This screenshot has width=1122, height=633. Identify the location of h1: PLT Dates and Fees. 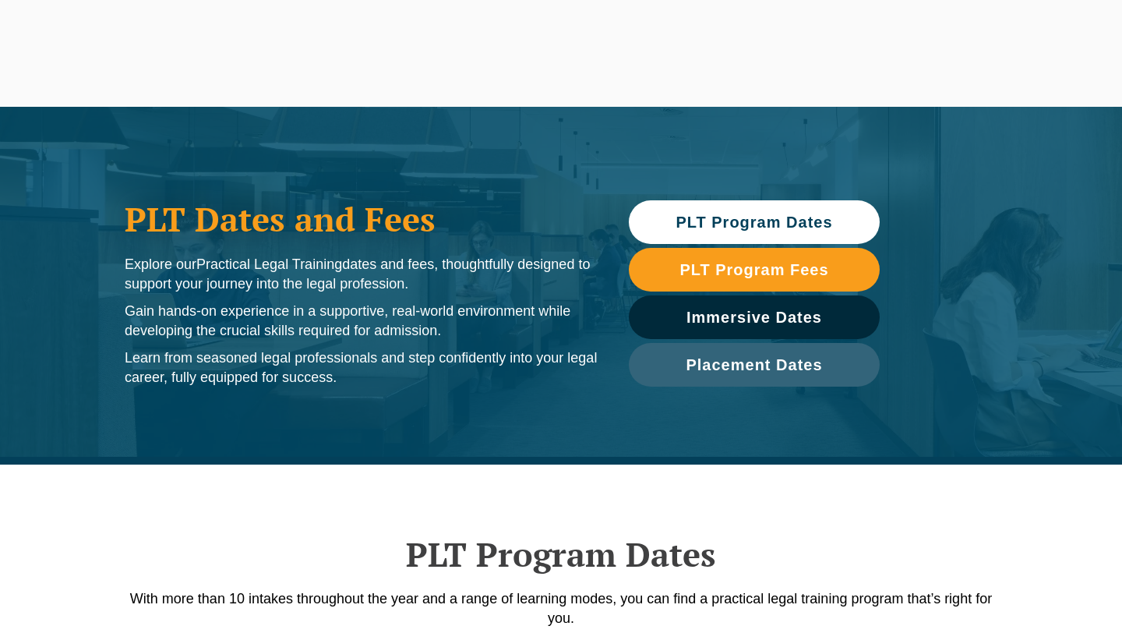
(361, 219).